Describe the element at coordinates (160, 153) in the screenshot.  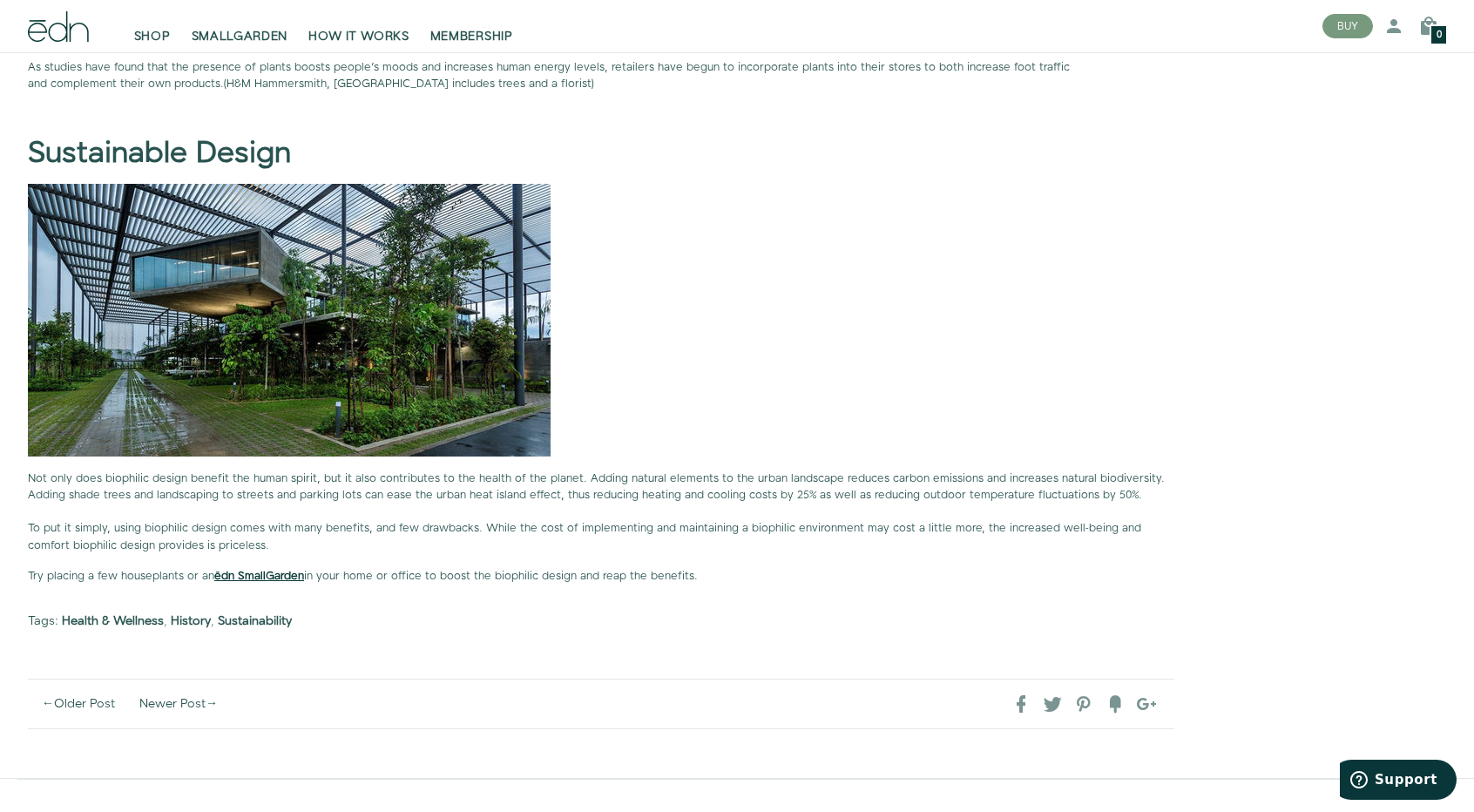
I see `b: Sustainable Design` at that location.